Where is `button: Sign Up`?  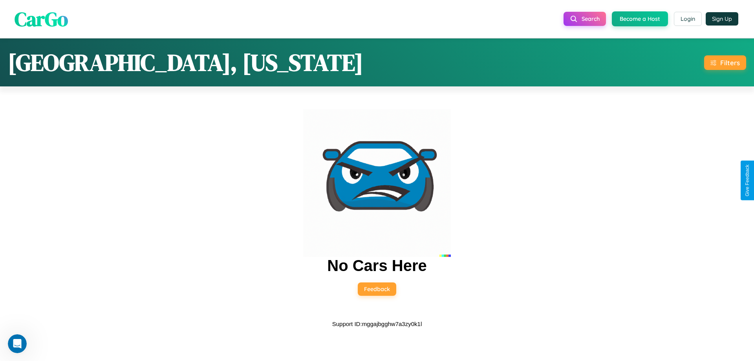 button: Sign Up is located at coordinates (721, 19).